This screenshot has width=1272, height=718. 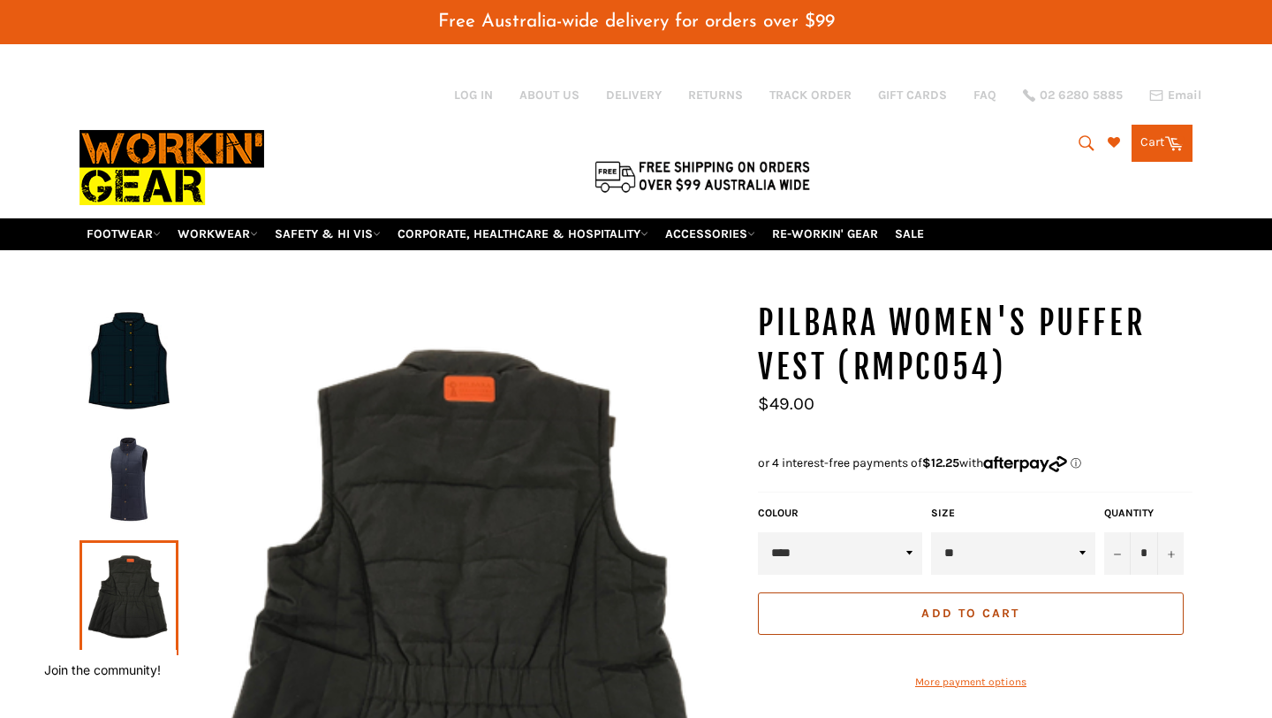 I want to click on a: Email, so click(x=1175, y=95).